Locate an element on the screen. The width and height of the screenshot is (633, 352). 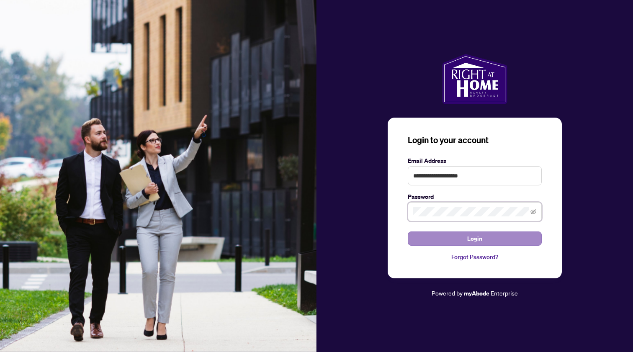
a: Forgot Password? is located at coordinates (474, 257).